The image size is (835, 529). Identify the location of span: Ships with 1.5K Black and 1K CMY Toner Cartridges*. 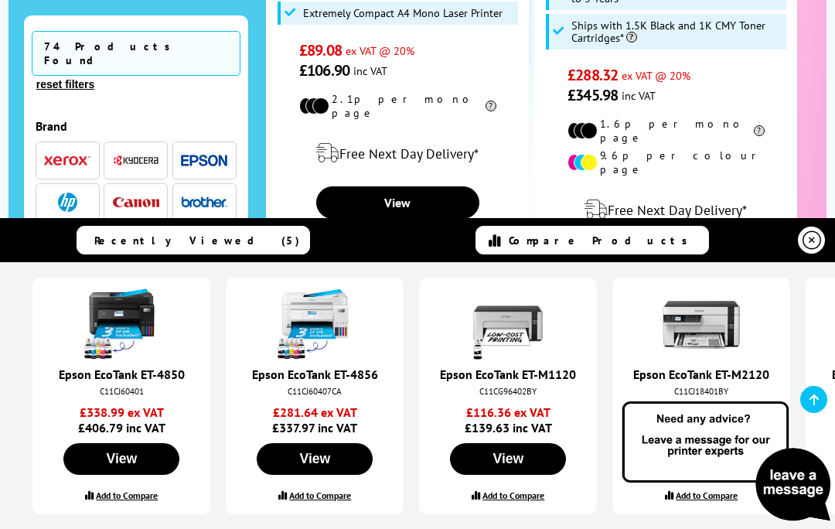
(678, 32).